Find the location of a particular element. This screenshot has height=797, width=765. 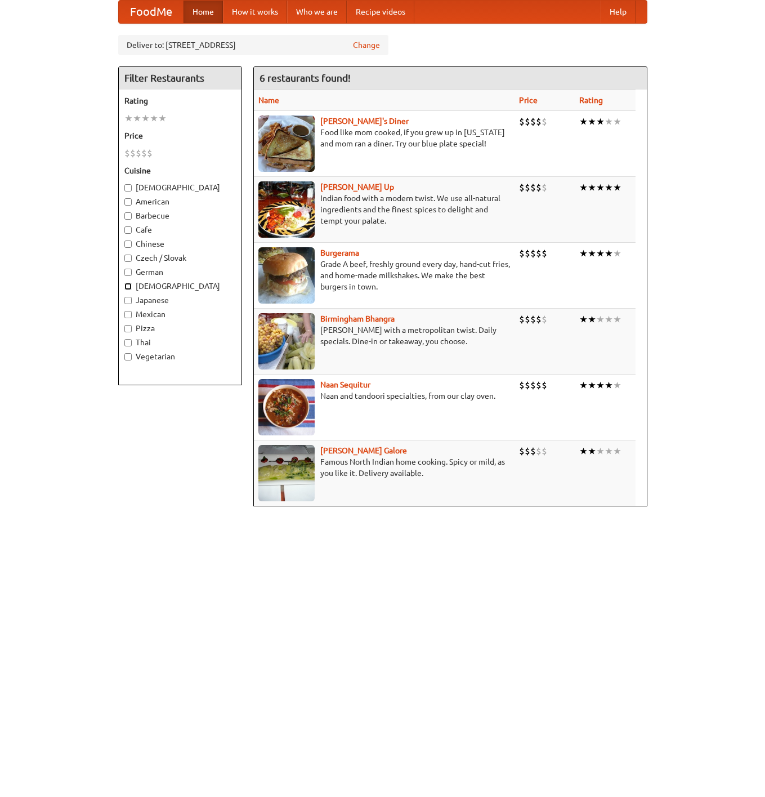

label: Japanese is located at coordinates (180, 300).